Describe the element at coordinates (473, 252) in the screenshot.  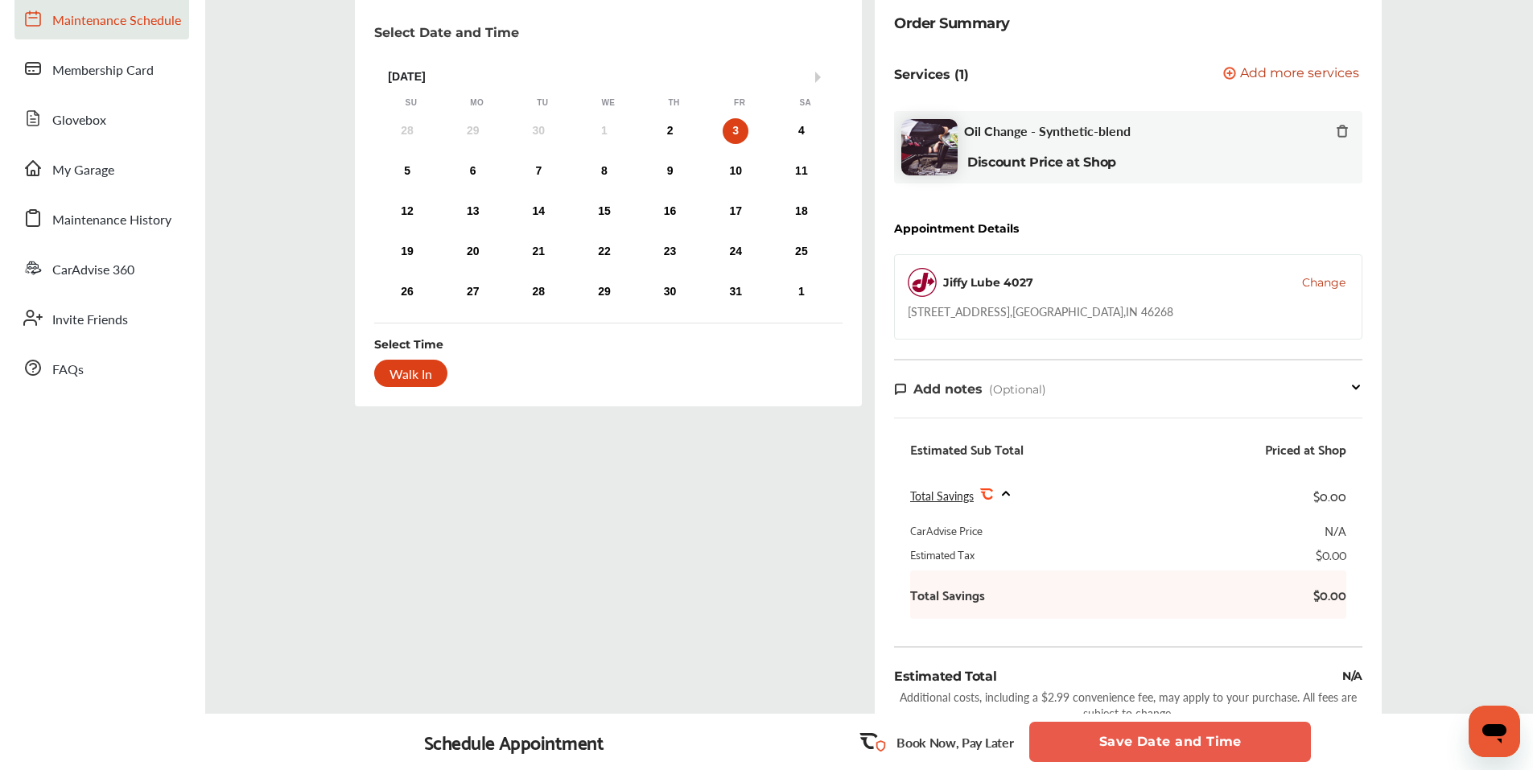
I see `div: Choose Monday, October 20th, 2025` at that location.